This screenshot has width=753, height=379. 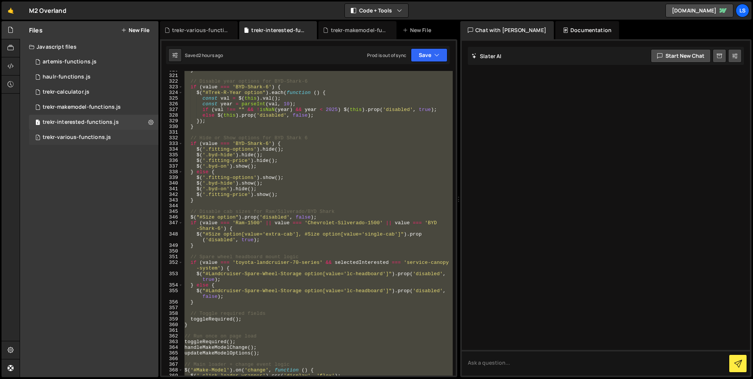 What do you see at coordinates (172, 353) in the screenshot?
I see `div: 365` at bounding box center [172, 353].